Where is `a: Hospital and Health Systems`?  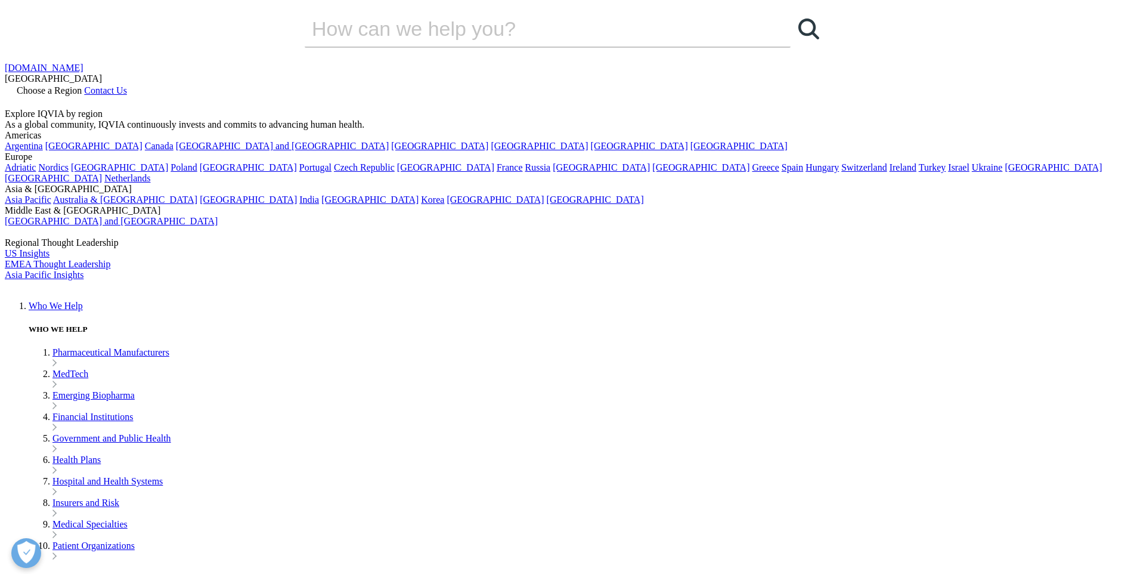
a: Hospital and Health Systems is located at coordinates (107, 481).